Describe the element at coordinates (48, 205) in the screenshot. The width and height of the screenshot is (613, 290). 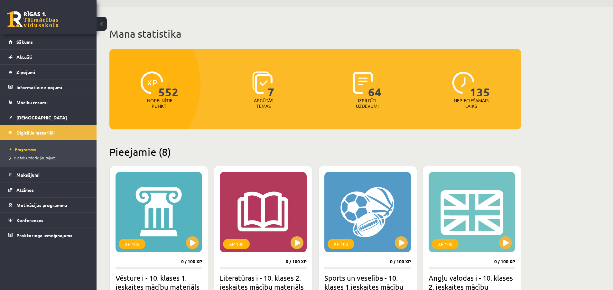
I see `a: Motivācijas programma` at that location.